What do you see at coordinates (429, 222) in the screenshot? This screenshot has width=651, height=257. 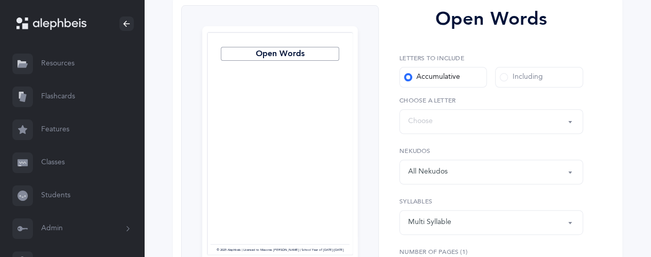 I see `div: Multi Syllable` at bounding box center [429, 222].